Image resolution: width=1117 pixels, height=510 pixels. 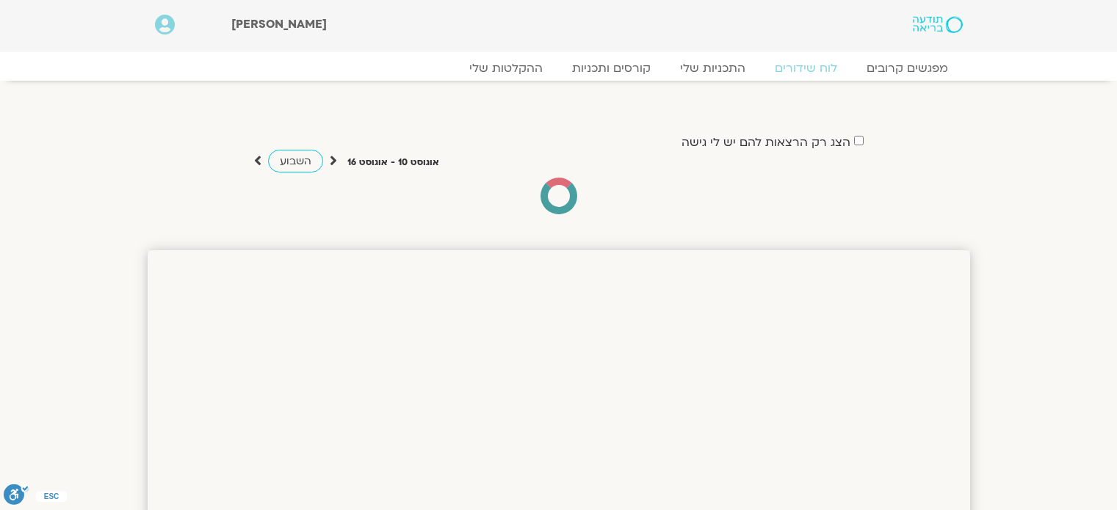 What do you see at coordinates (506, 68) in the screenshot?
I see `a: ההקלטות שלי` at bounding box center [506, 68].